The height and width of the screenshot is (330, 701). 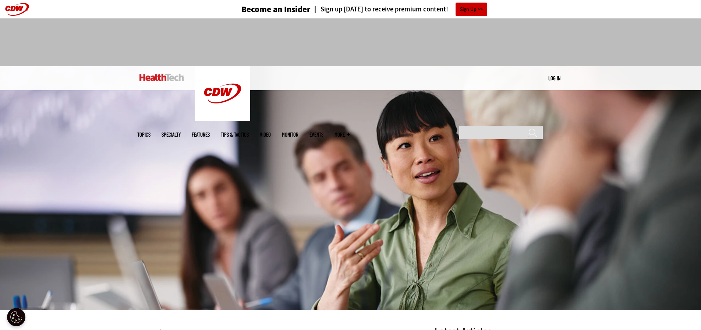 I want to click on a: Features, so click(x=201, y=134).